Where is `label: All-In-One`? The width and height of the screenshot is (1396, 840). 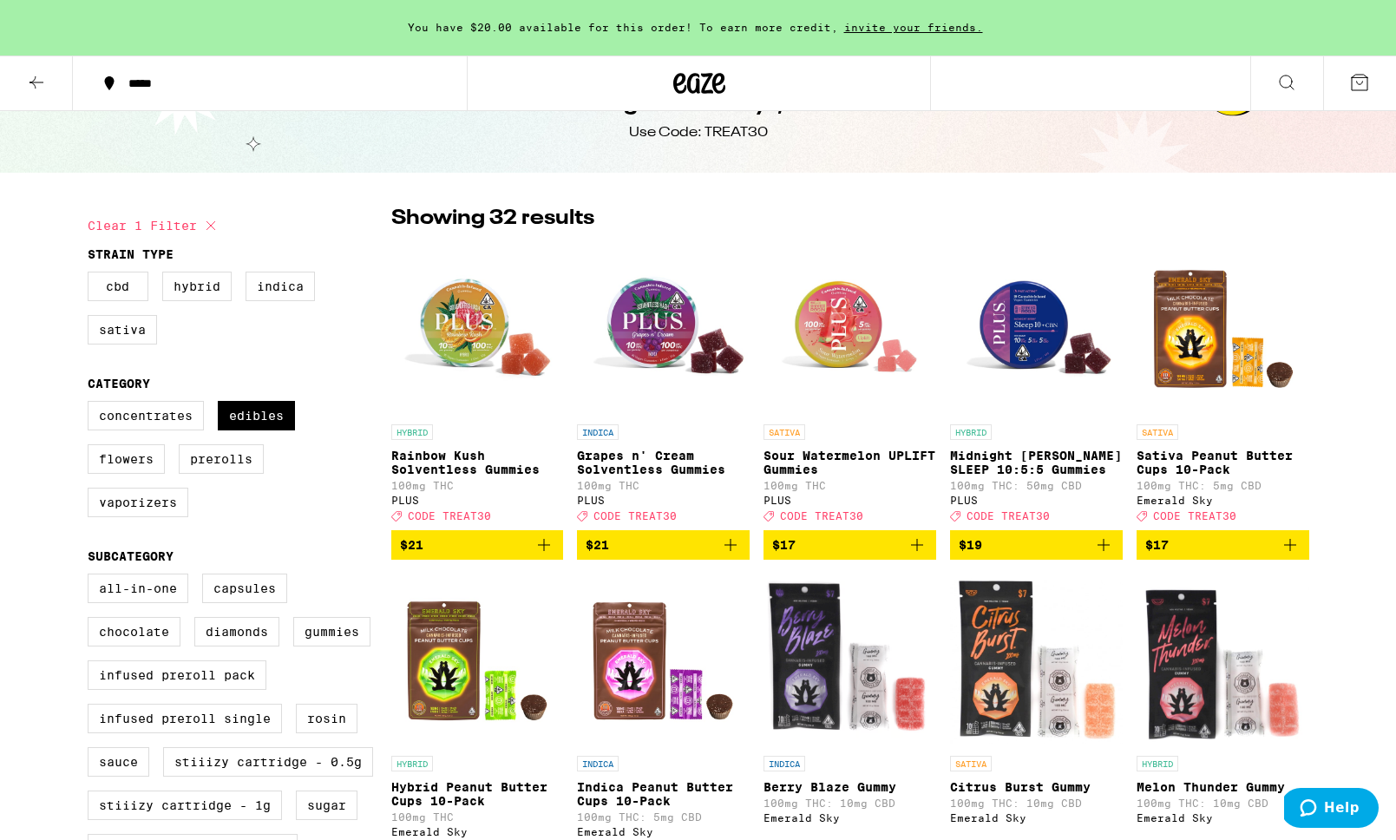
label: All-In-One is located at coordinates (138, 588).